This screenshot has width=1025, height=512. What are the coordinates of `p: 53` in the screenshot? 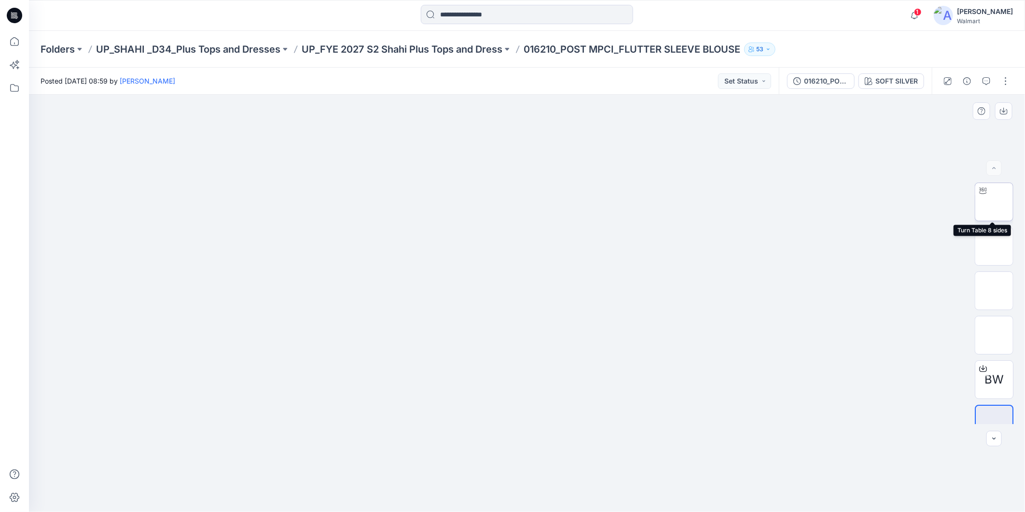 It's located at (760, 49).